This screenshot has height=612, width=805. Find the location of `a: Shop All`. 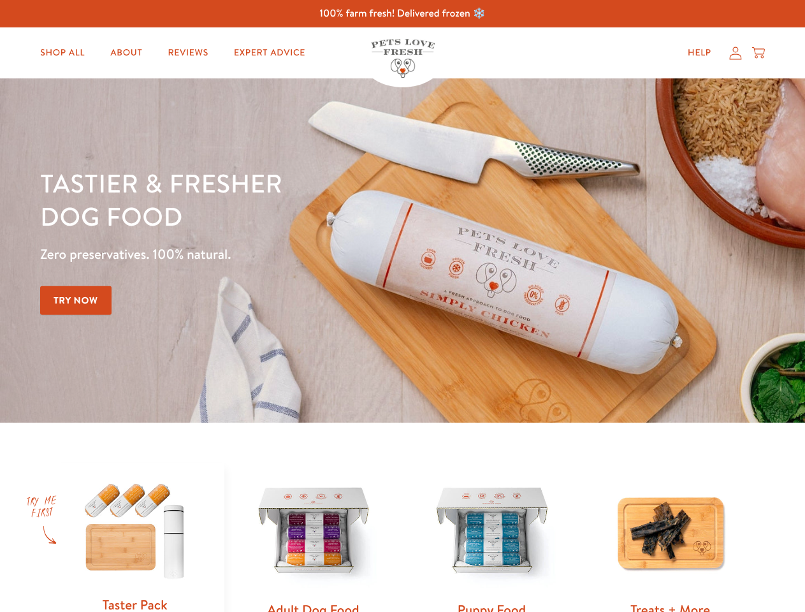

a: Shop All is located at coordinates (62, 53).